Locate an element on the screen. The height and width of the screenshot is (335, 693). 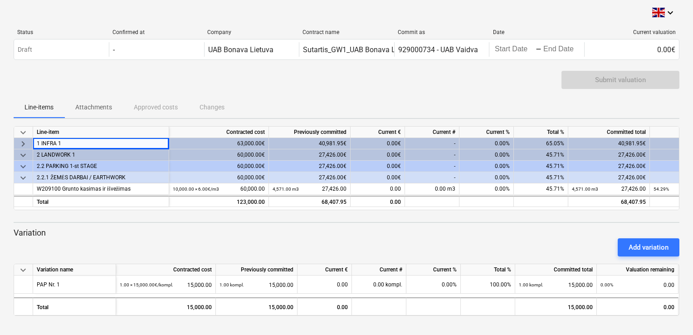
div: 65.05% is located at coordinates (541, 143).